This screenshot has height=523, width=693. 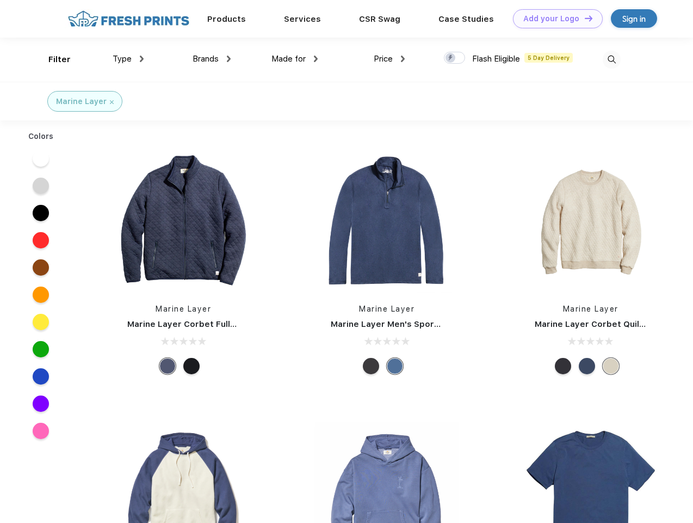 I want to click on span: Type, so click(x=122, y=59).